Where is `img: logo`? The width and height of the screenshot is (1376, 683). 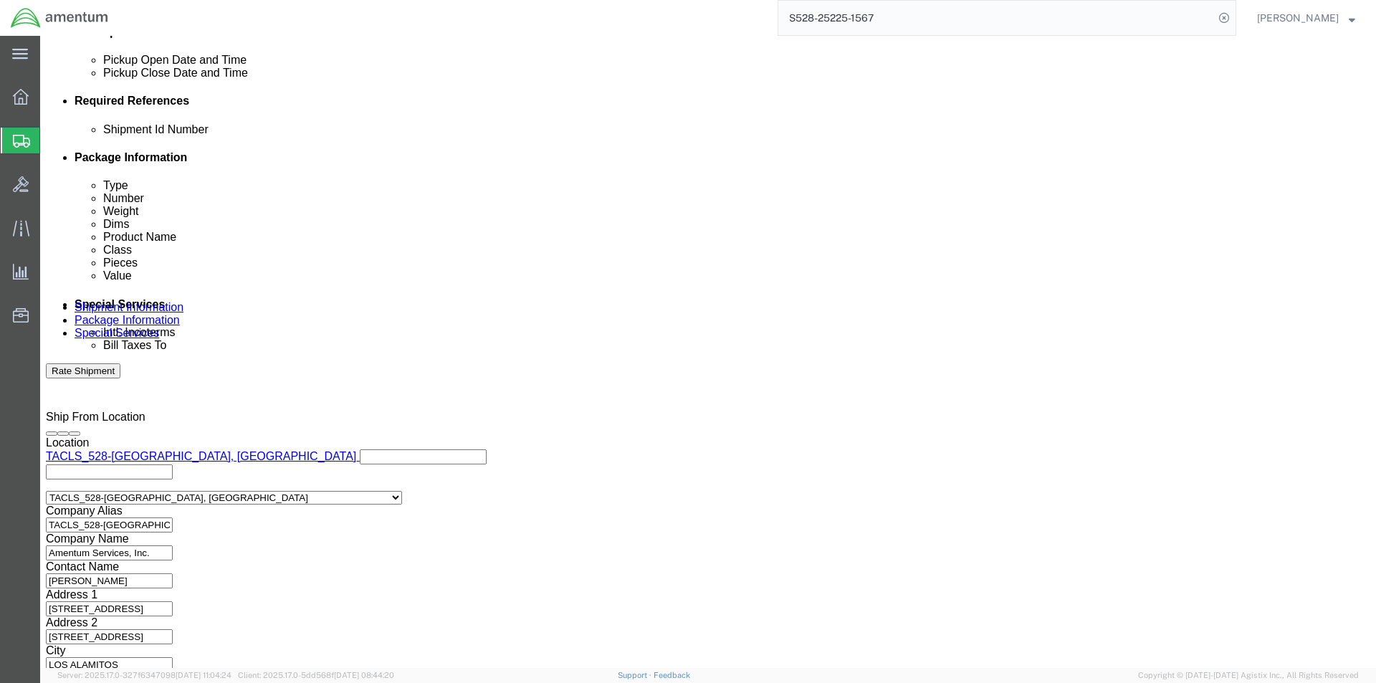
img: logo is located at coordinates (59, 18).